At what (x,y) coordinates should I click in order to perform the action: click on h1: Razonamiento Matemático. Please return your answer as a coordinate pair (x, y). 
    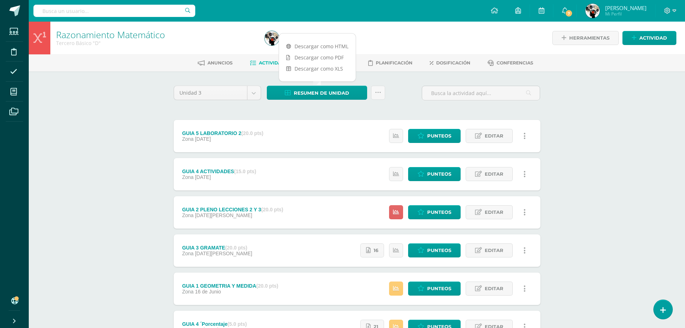
    Looking at the image, I should click on (156, 35).